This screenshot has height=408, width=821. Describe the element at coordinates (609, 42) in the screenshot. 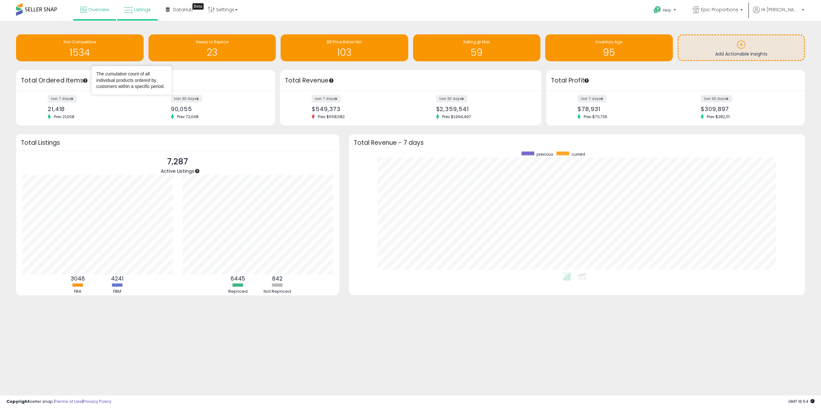

I see `span: Inventory Age` at that location.